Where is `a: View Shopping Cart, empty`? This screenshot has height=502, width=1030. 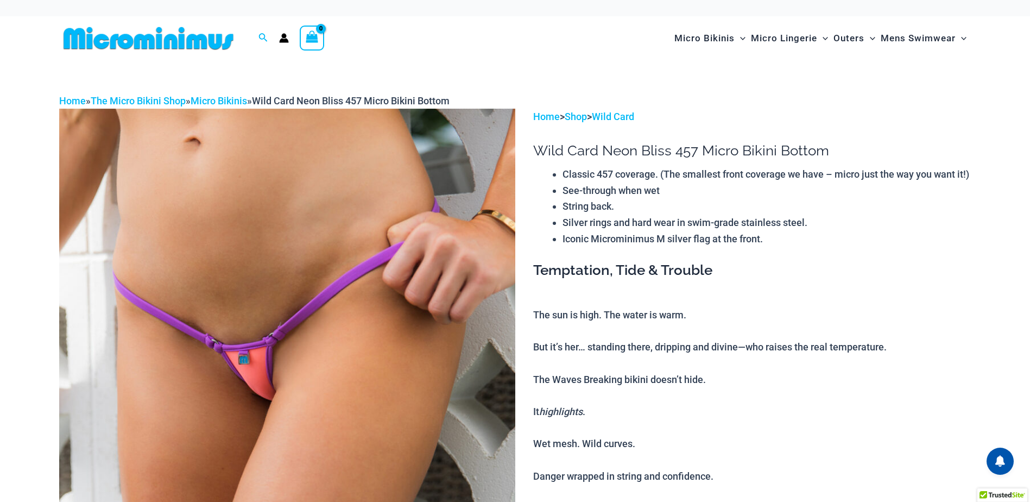 a: View Shopping Cart, empty is located at coordinates (312, 38).